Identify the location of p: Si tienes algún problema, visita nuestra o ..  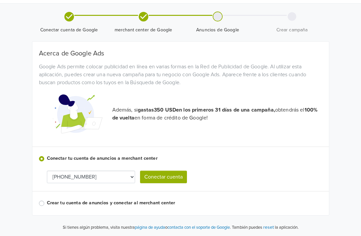
(146, 228).